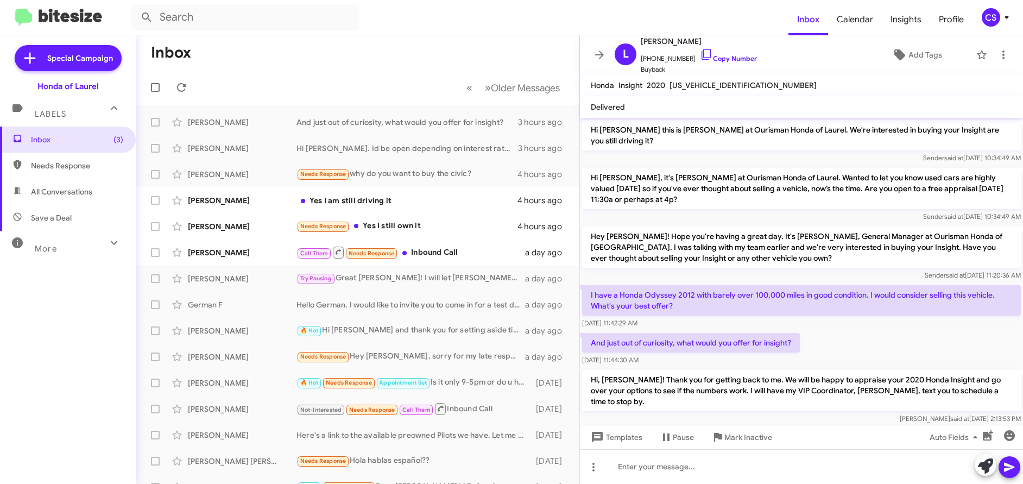 The image size is (1023, 484). I want to click on span: Try Pausing, so click(316, 278).